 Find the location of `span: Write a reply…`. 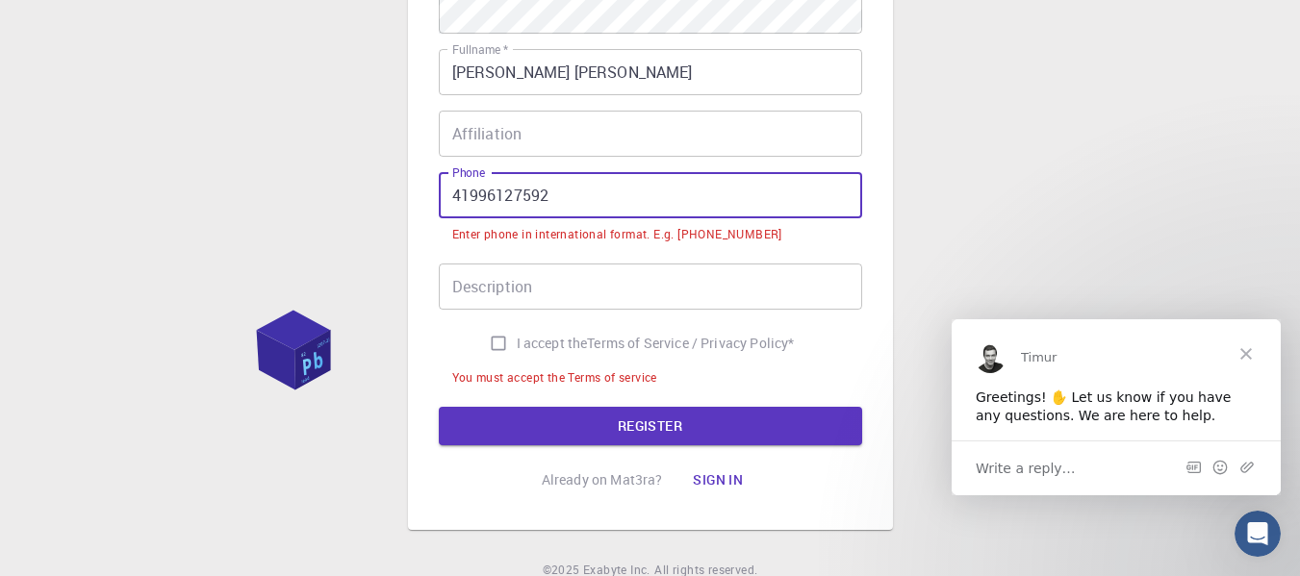

span: Write a reply… is located at coordinates (74, 149).